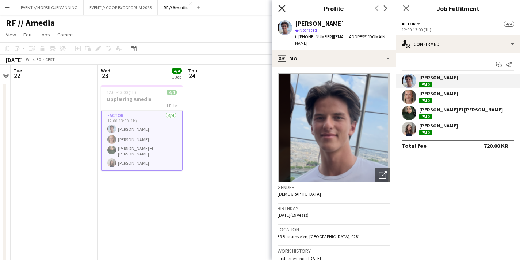 Image resolution: width=520 pixels, height=260 pixels. What do you see at coordinates (27, 35) in the screenshot?
I see `span: Edit` at bounding box center [27, 35].